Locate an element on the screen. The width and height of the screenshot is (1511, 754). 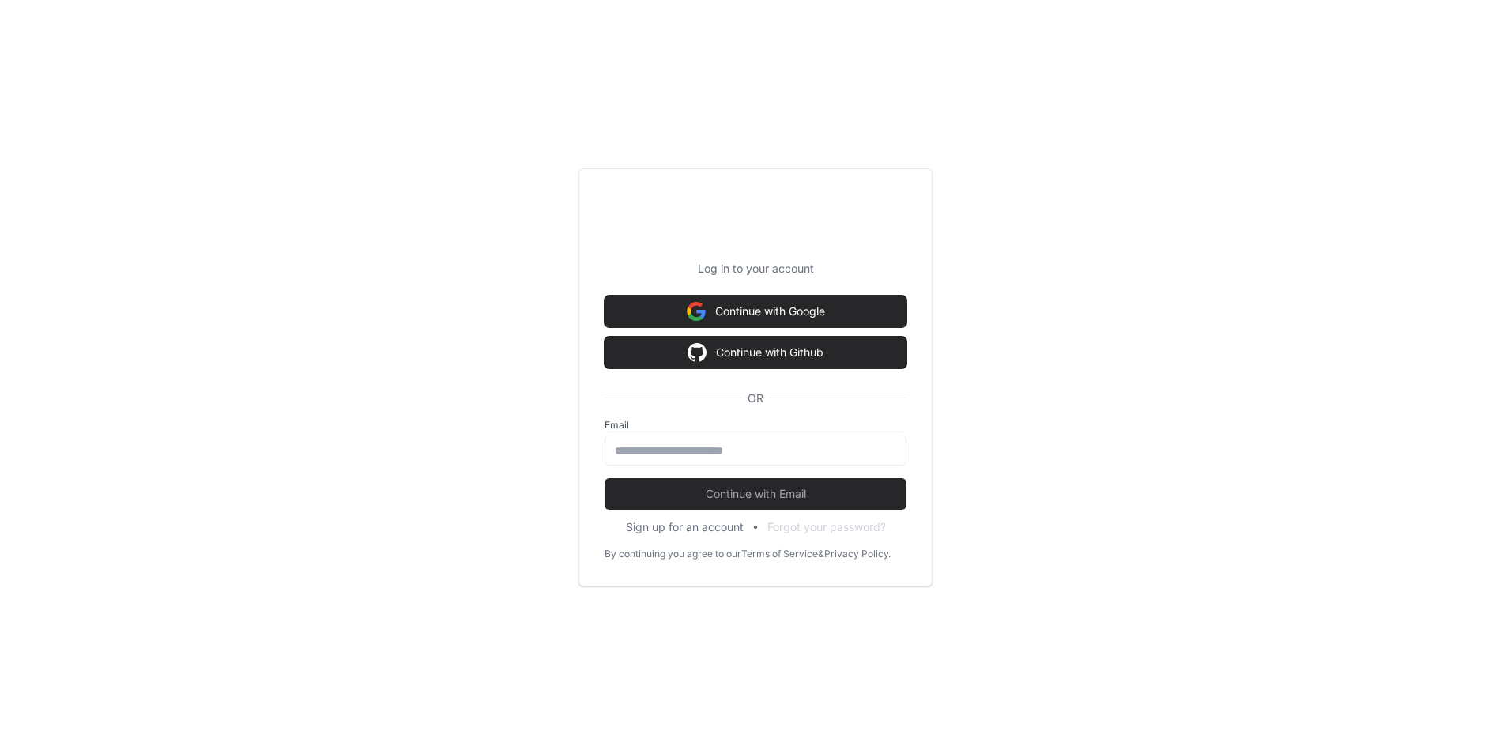
a: Terms of Service is located at coordinates (779, 554).